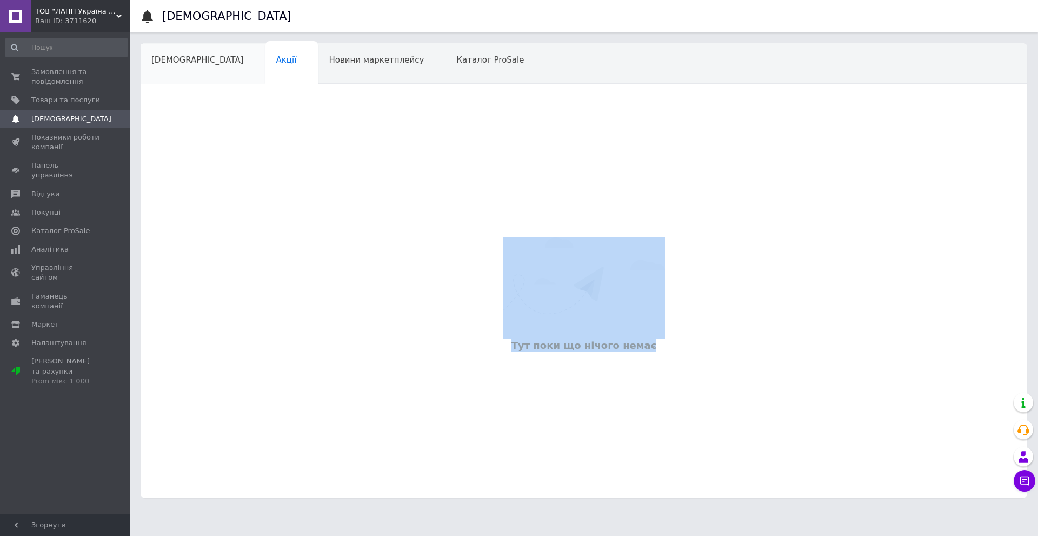  What do you see at coordinates (82, 21) in the screenshot?
I see `div: Ваш ID: 3711620` at bounding box center [82, 21].